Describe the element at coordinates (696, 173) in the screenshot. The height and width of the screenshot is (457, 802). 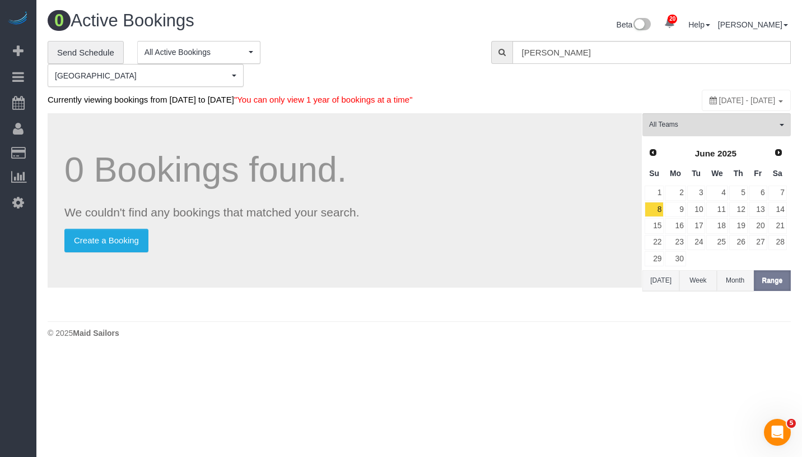
I see `span: Tuesday` at that location.